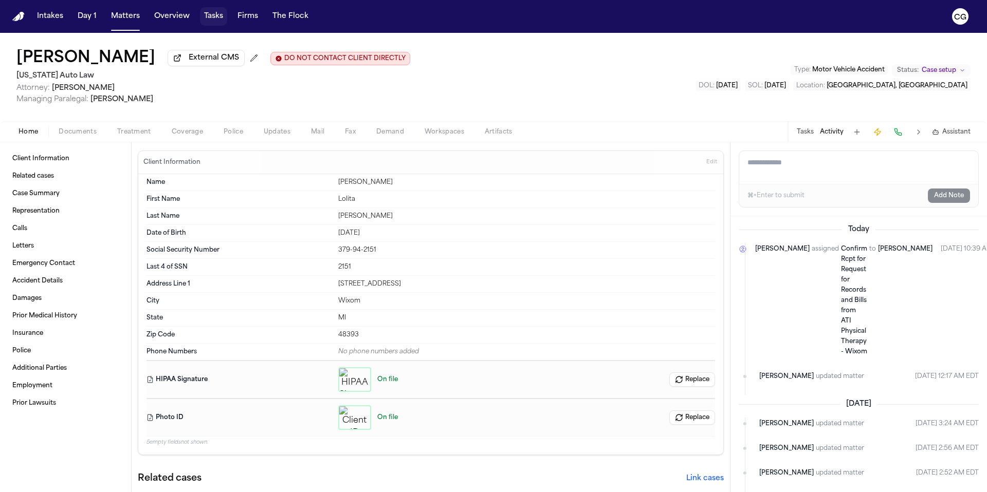  Describe the element at coordinates (87, 16) in the screenshot. I see `button: Day 1` at that location.